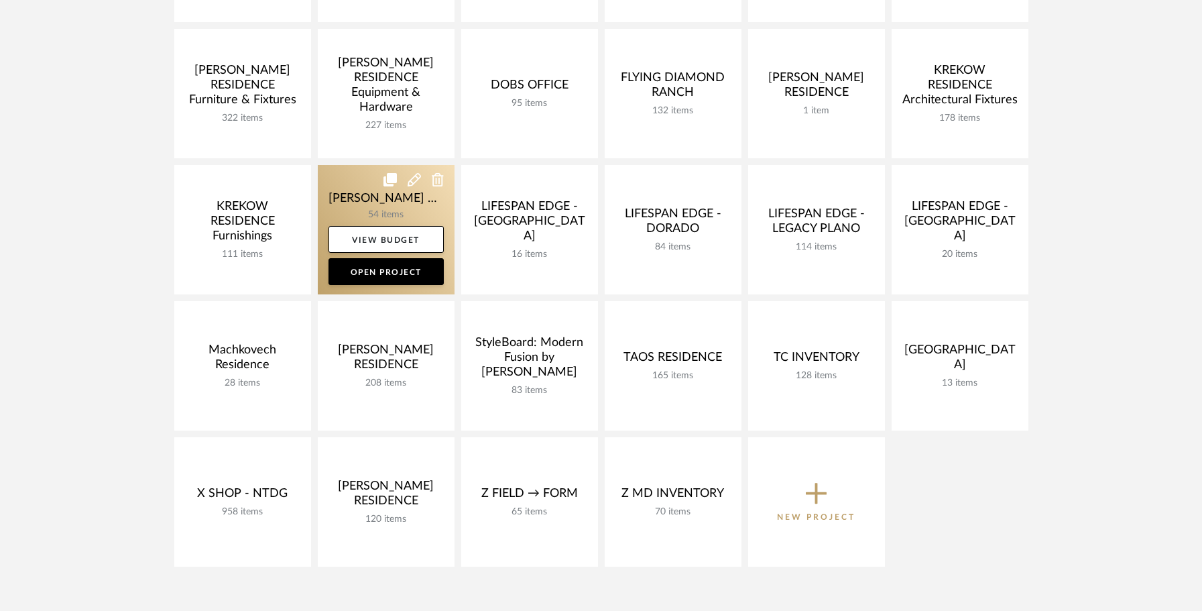  Describe the element at coordinates (243, 383) in the screenshot. I see `div: 28 items` at that location.